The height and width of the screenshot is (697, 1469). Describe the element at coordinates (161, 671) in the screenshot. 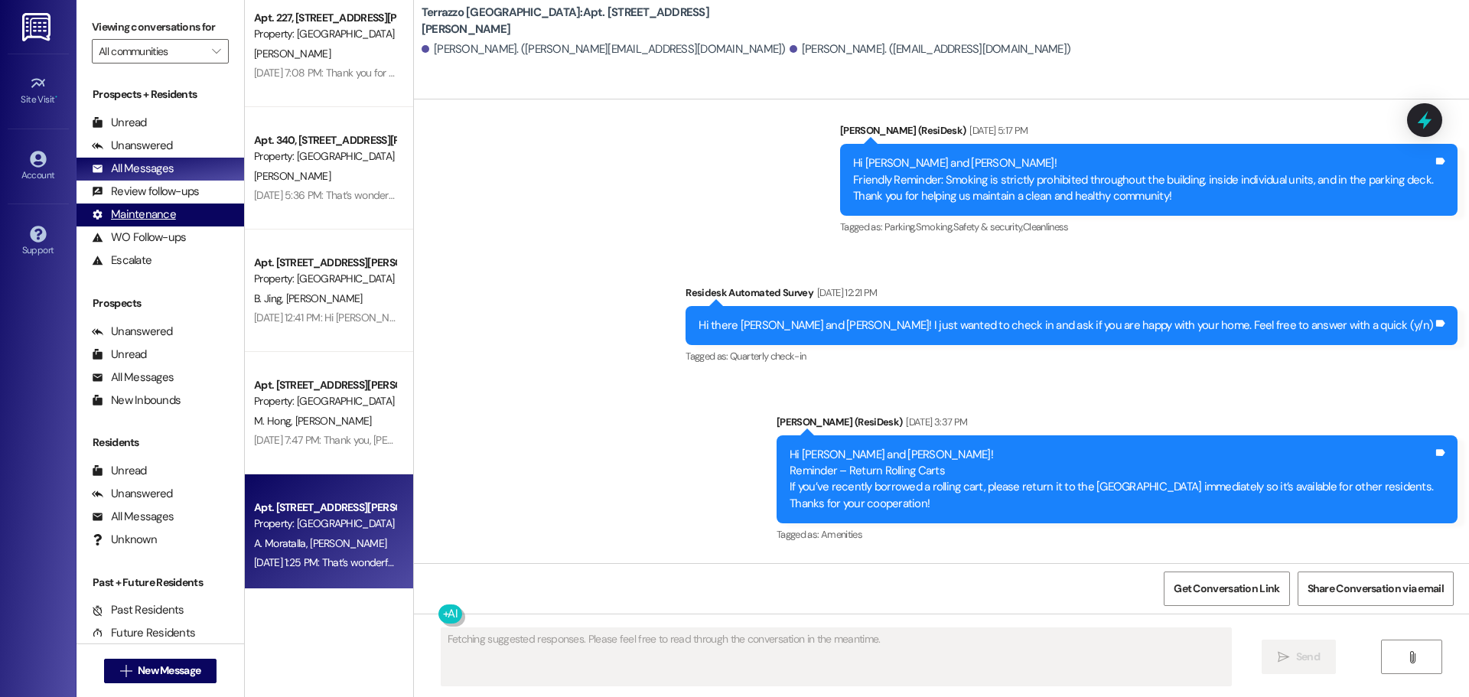

I see `button: New Message` at that location.